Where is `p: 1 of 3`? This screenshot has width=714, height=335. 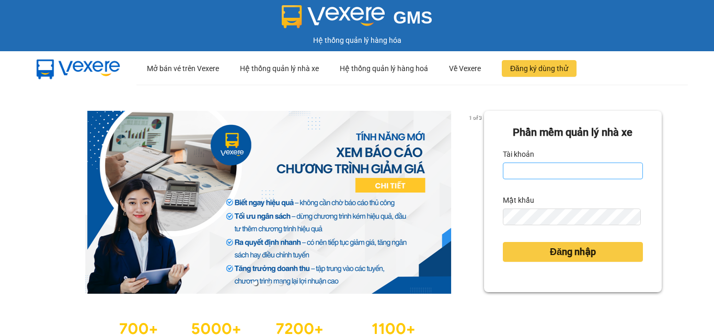
p: 1 of 3 is located at coordinates (475, 118).